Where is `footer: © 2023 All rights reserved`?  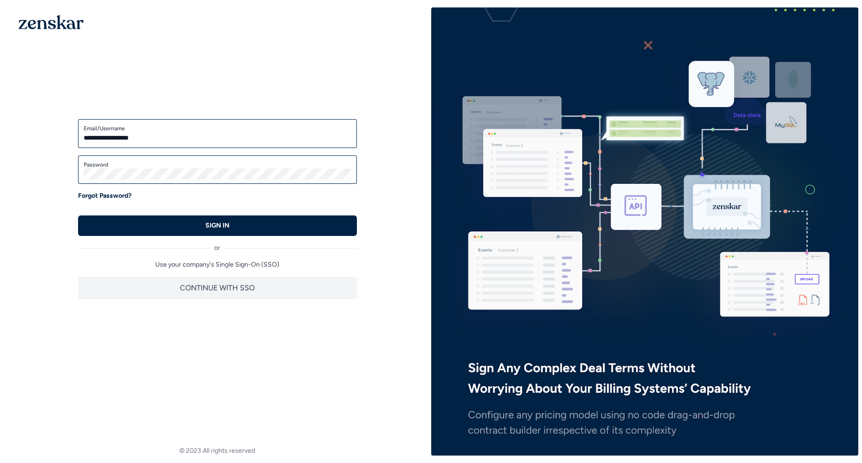
footer: © 2023 All rights reserved is located at coordinates (218, 450).